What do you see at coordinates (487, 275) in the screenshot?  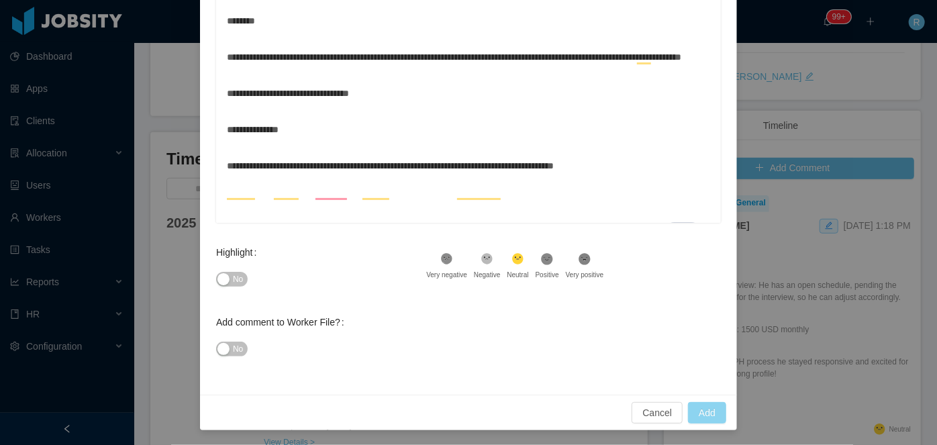 I see `div: Negative` at bounding box center [487, 275].